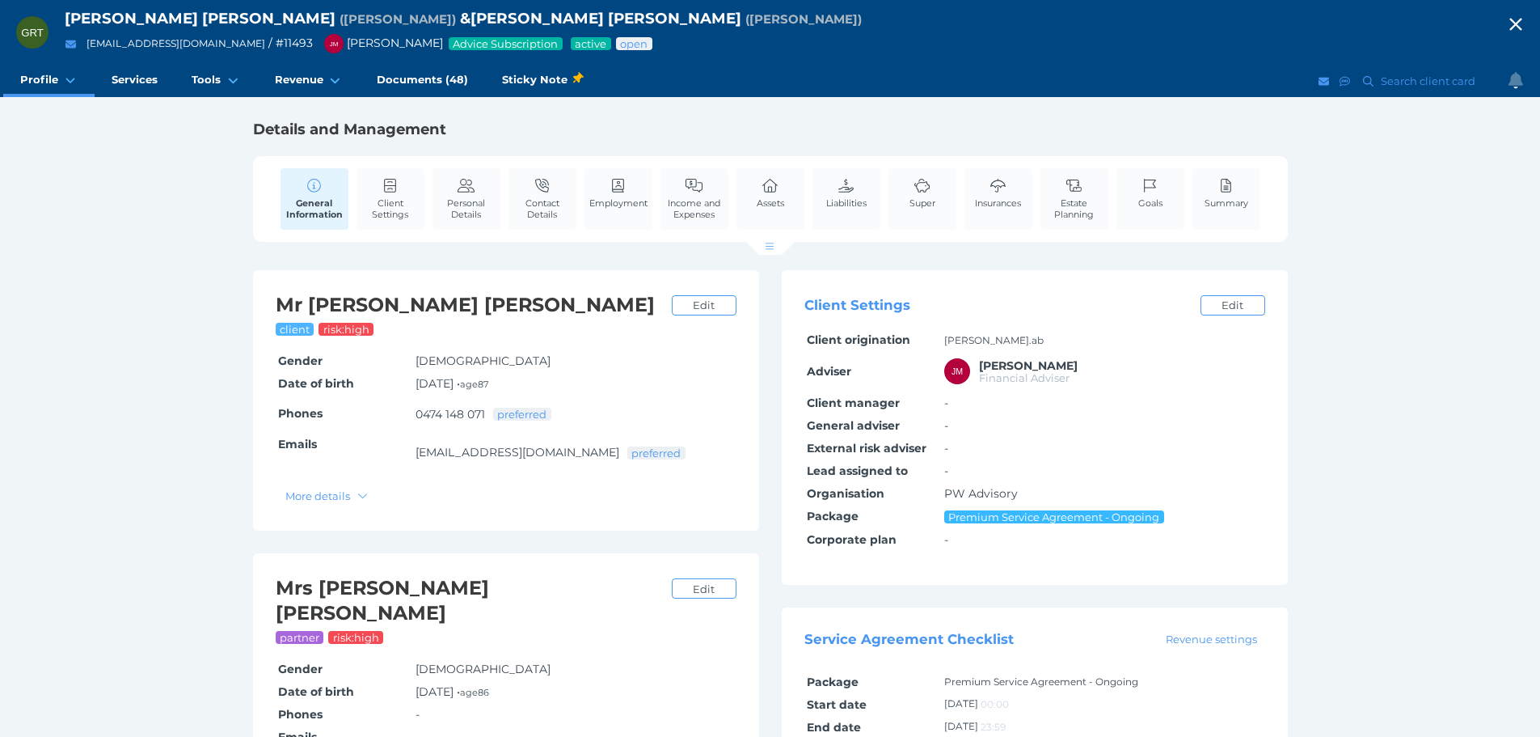 This screenshot has height=737, width=1540. What do you see at coordinates (475, 384) in the screenshot?
I see `small: age 87` at bounding box center [475, 384].